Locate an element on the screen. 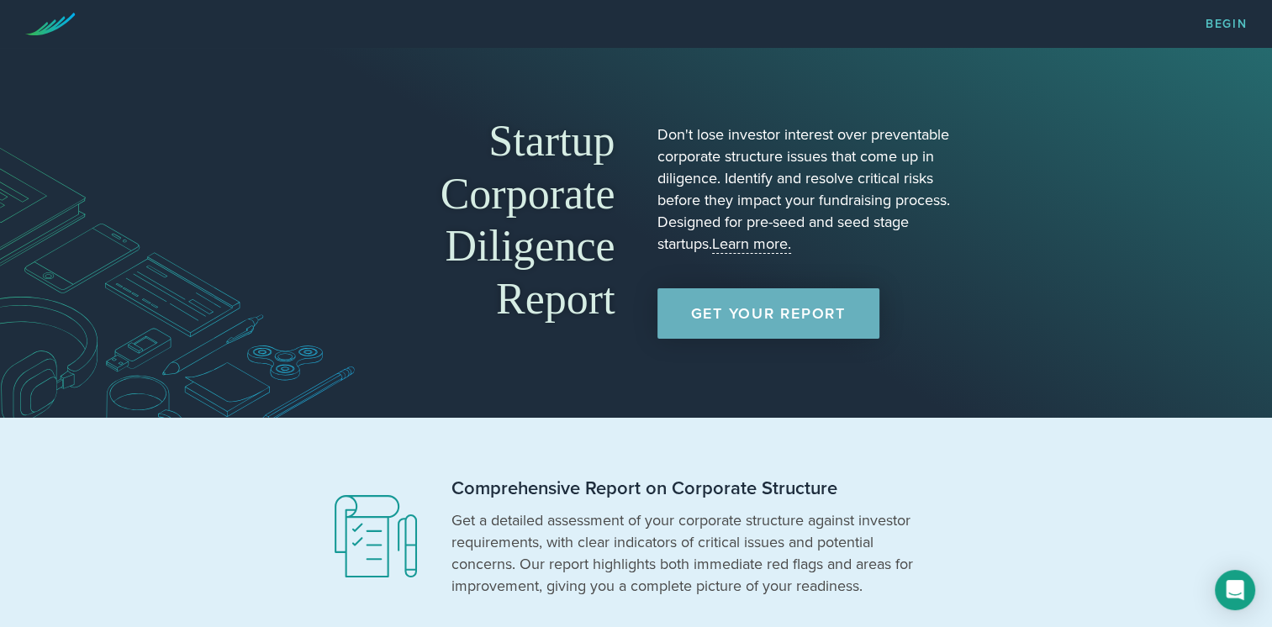  a: Get Your Report is located at coordinates (768, 314).